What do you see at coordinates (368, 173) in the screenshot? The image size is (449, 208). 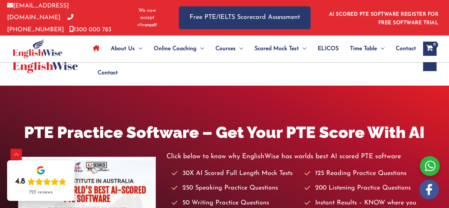 I see `li: 125 Reading Practice Questions` at bounding box center [368, 173].